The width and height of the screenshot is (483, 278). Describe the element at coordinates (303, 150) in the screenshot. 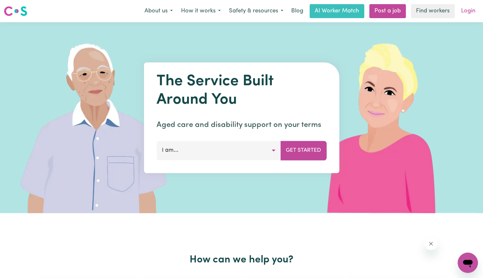

I see `button: Get Started` at that location.